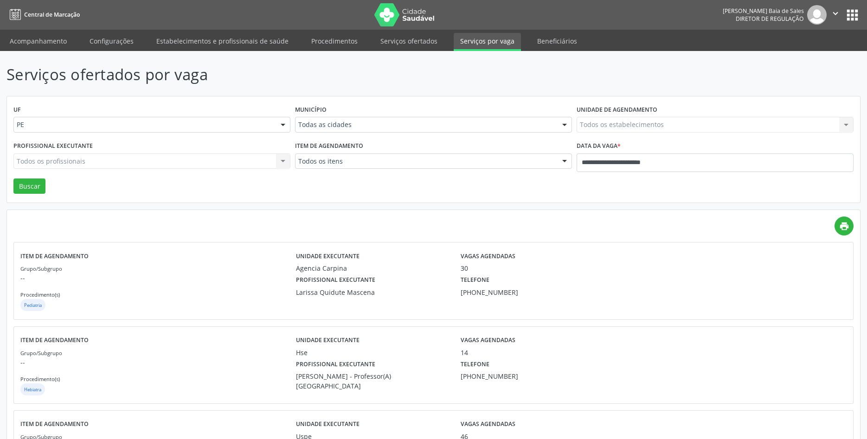 The image size is (867, 439). Describe the element at coordinates (817, 15) in the screenshot. I see `img: img` at that location.